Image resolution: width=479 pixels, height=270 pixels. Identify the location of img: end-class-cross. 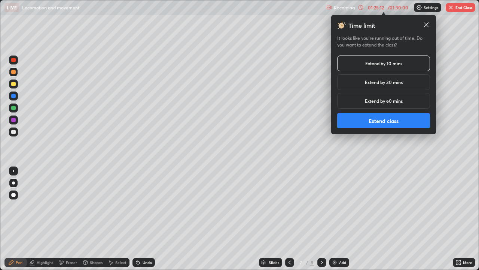
(451, 7).